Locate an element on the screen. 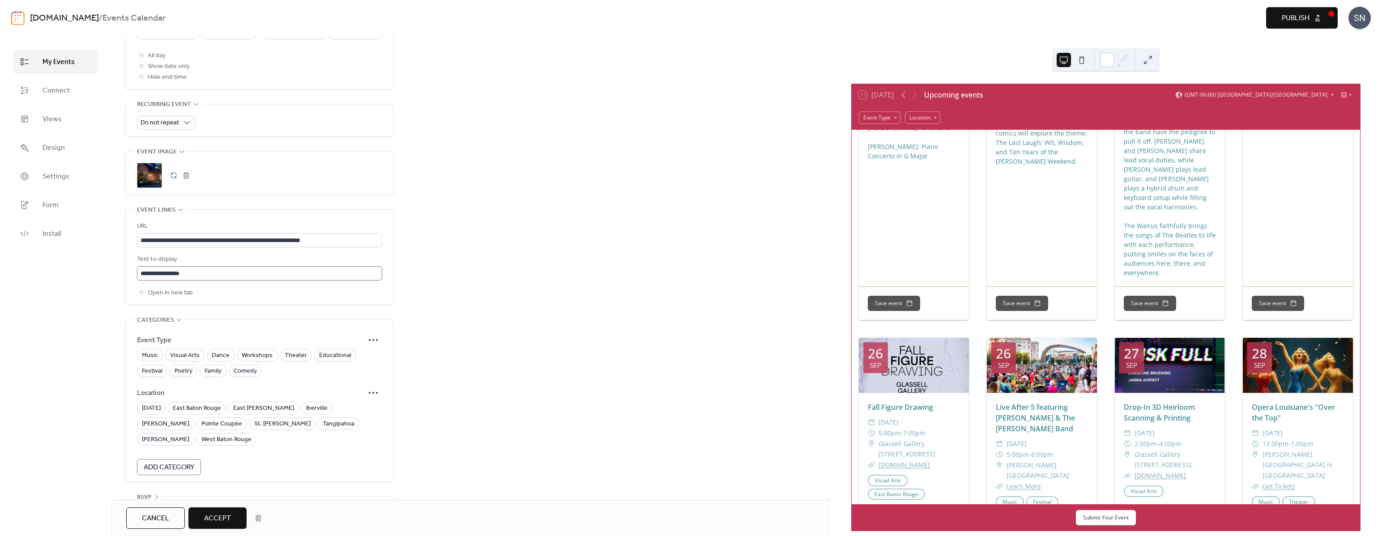  span: Visual Arts is located at coordinates (185, 356).